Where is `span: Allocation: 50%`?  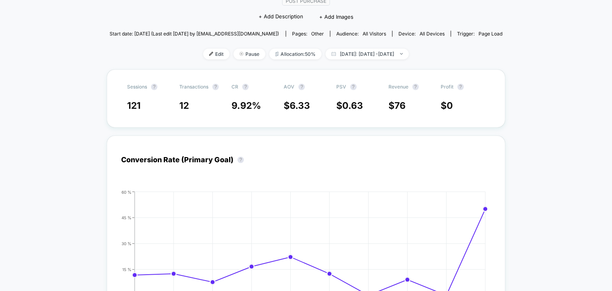 span: Allocation: 50% is located at coordinates (295, 54).